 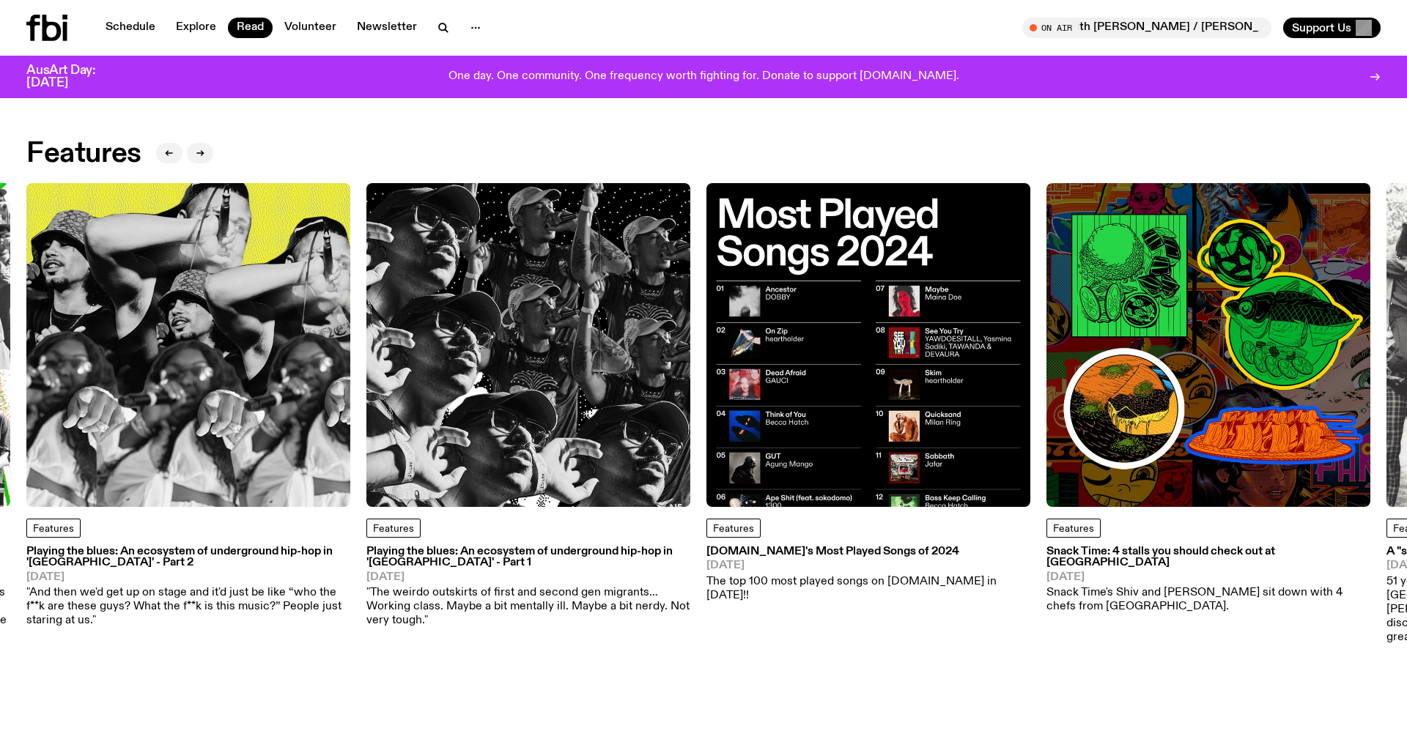 I want to click on h2: Features, so click(x=84, y=154).